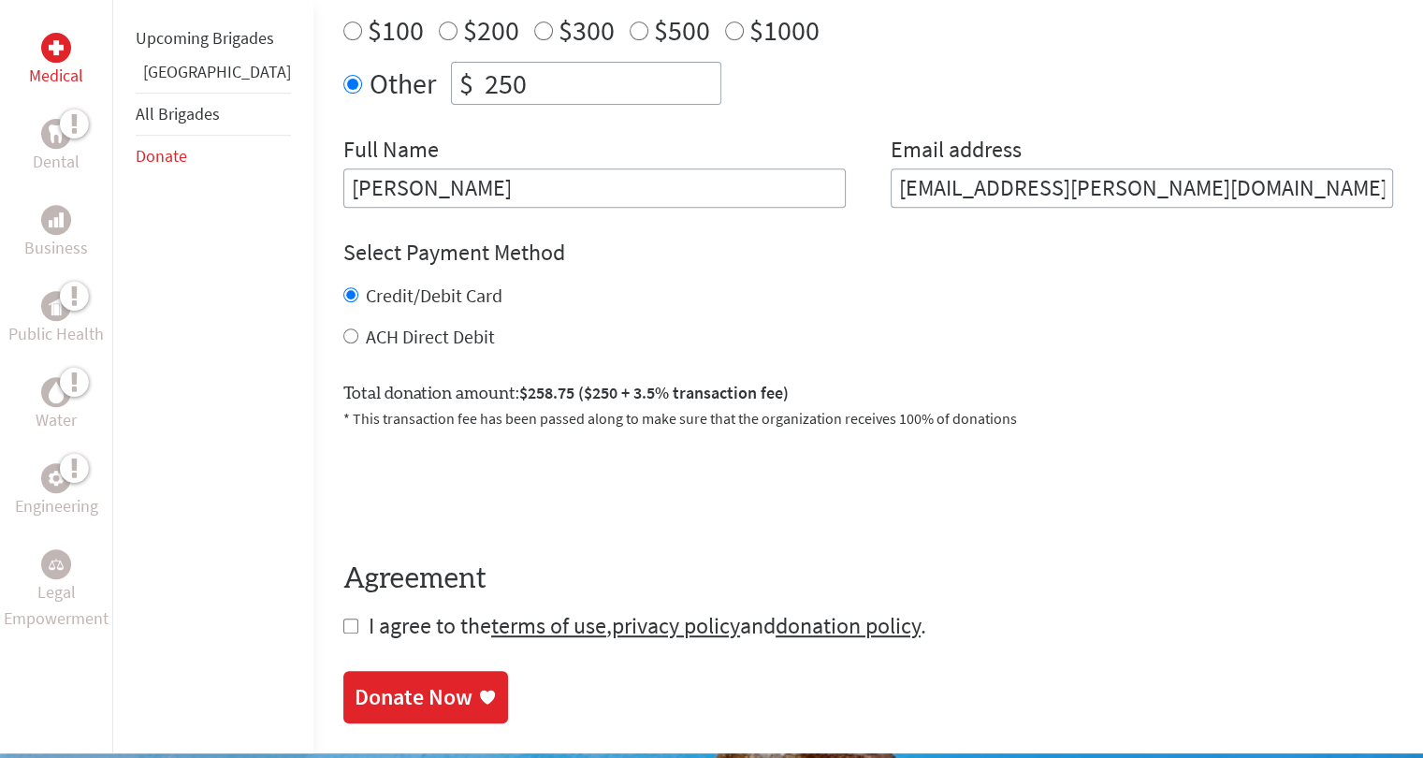 This screenshot has width=1423, height=758. Describe the element at coordinates (56, 506) in the screenshot. I see `p: Engineering` at that location.